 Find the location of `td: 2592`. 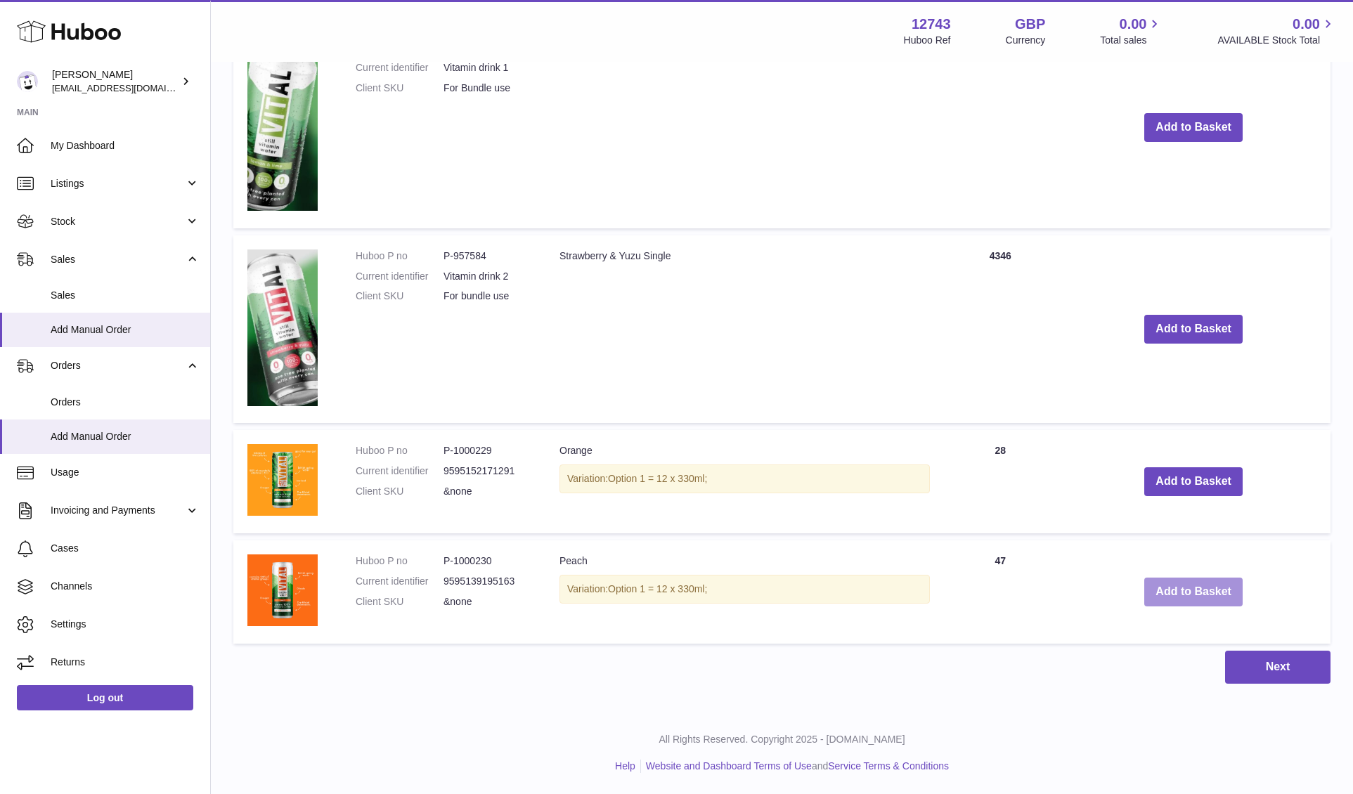

td: 2592 is located at coordinates (1000, 127).